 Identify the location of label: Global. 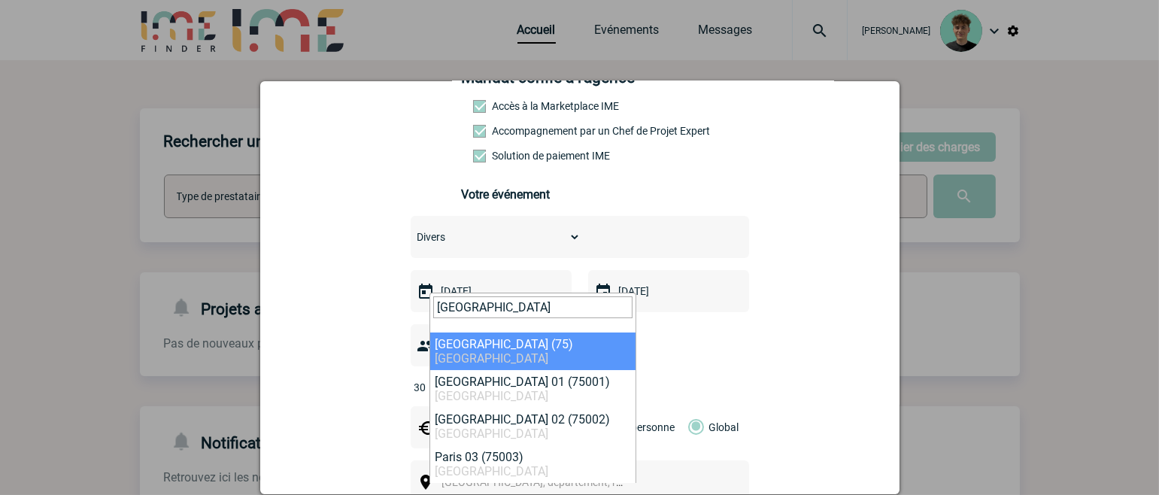
(693, 427).